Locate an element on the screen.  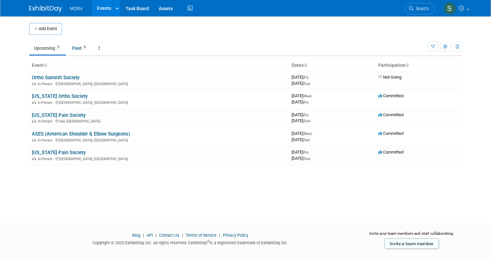
span: Not Going is located at coordinates (390, 77).